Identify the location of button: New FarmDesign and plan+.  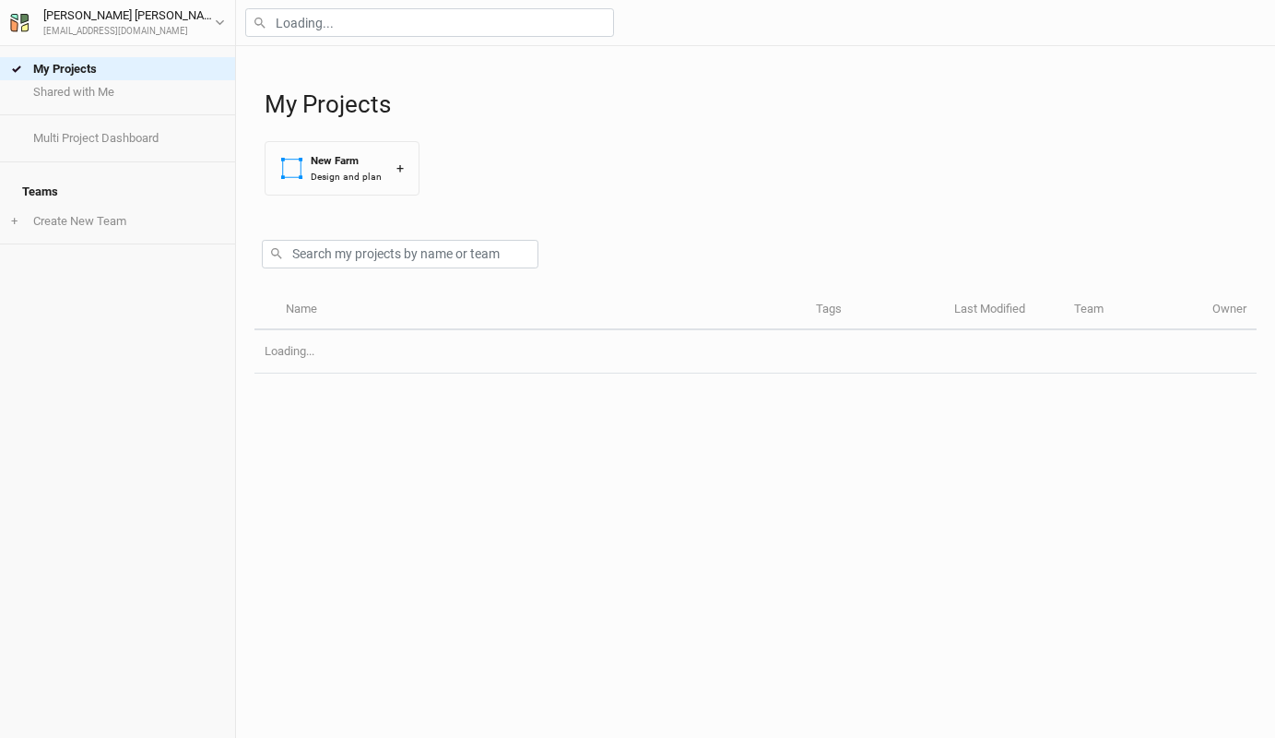
(342, 168).